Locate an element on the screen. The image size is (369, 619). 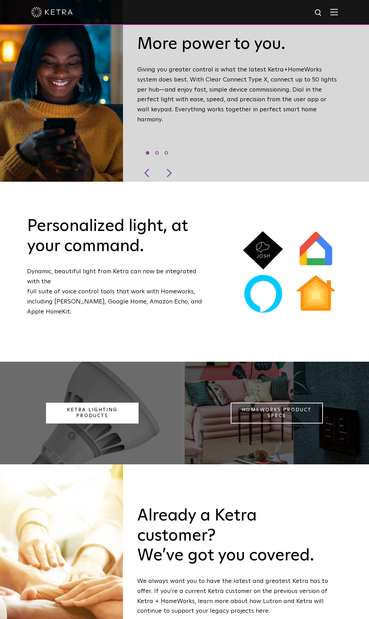
p: We always want you to have the latest and greatest Ketra has to offer. If you’re a current Ketra ... is located at coordinates (237, 596).